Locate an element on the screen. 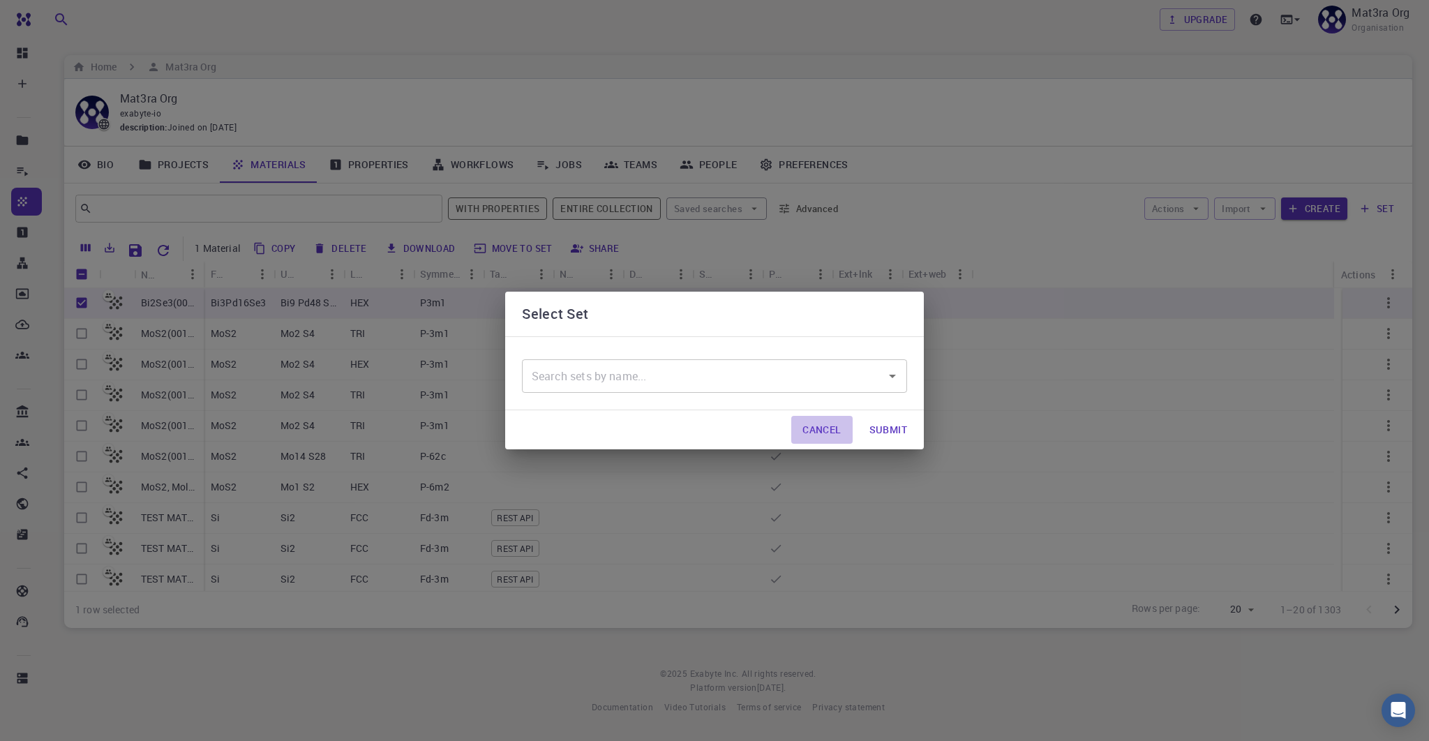 The width and height of the screenshot is (1429, 741). button: Submit is located at coordinates (888, 430).